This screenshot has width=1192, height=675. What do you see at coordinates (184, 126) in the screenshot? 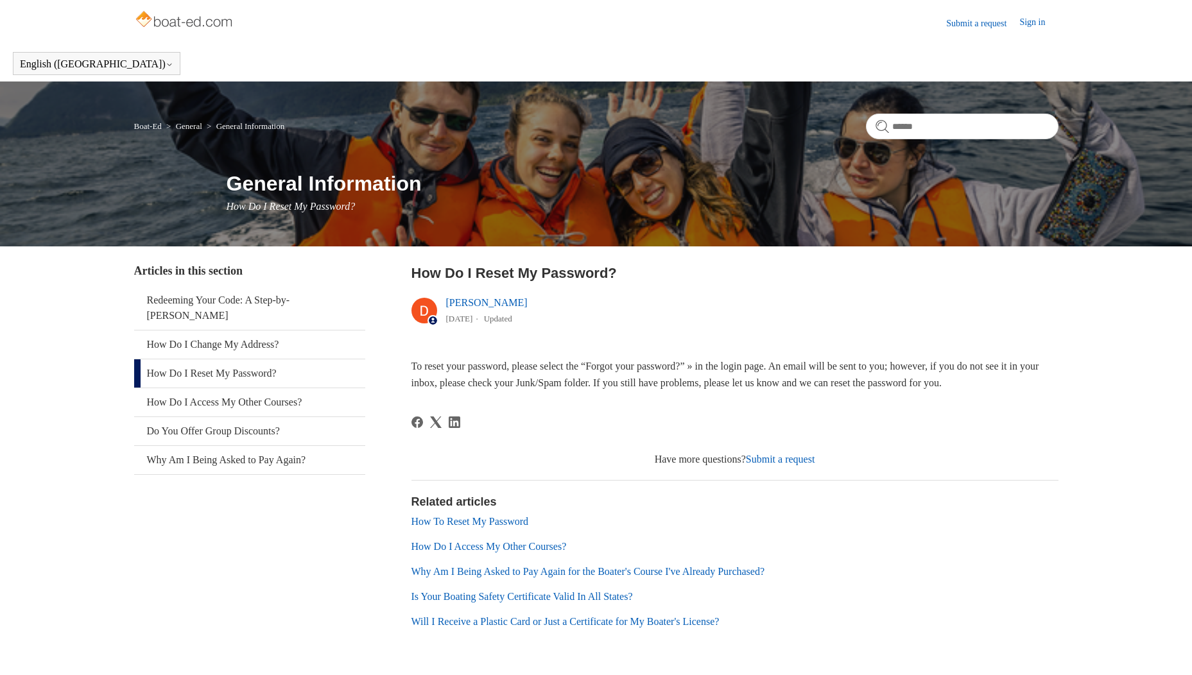
I see `li: General` at bounding box center [184, 126].